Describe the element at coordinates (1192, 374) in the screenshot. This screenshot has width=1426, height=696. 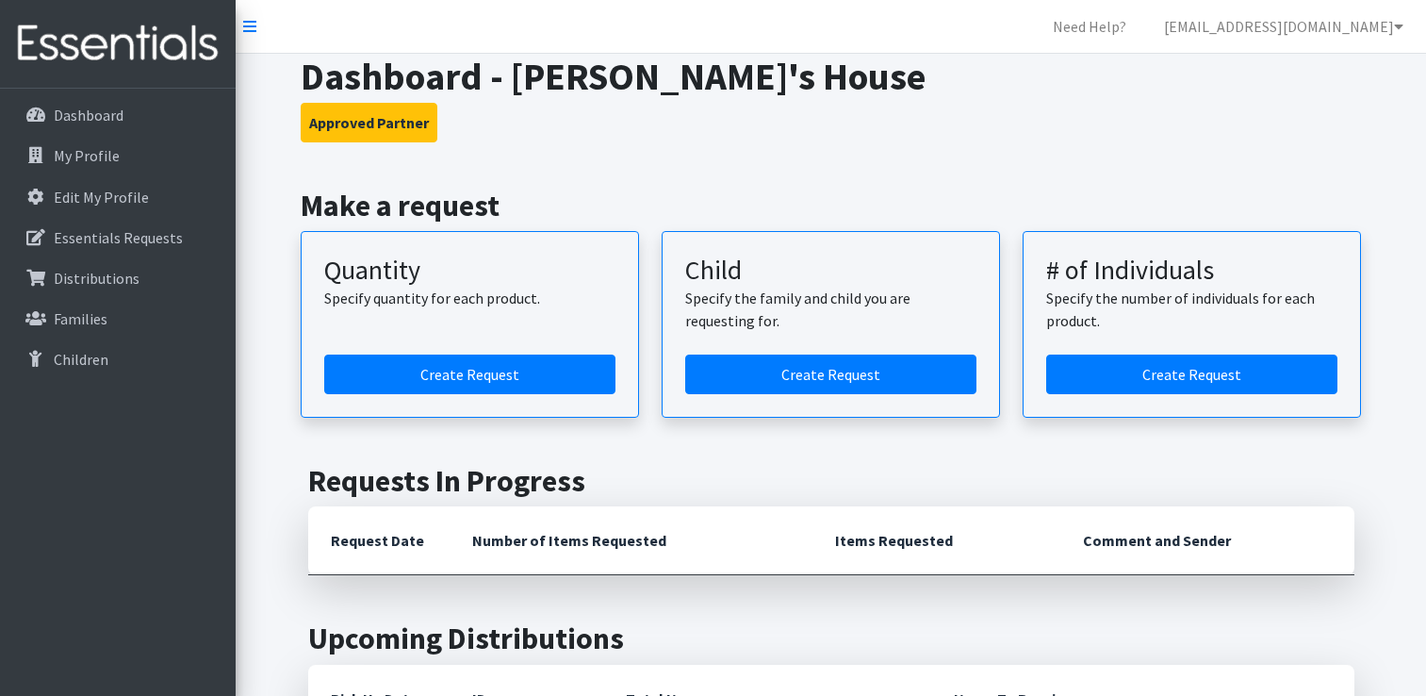
I see `a: Create a request by number of individuals` at that location.